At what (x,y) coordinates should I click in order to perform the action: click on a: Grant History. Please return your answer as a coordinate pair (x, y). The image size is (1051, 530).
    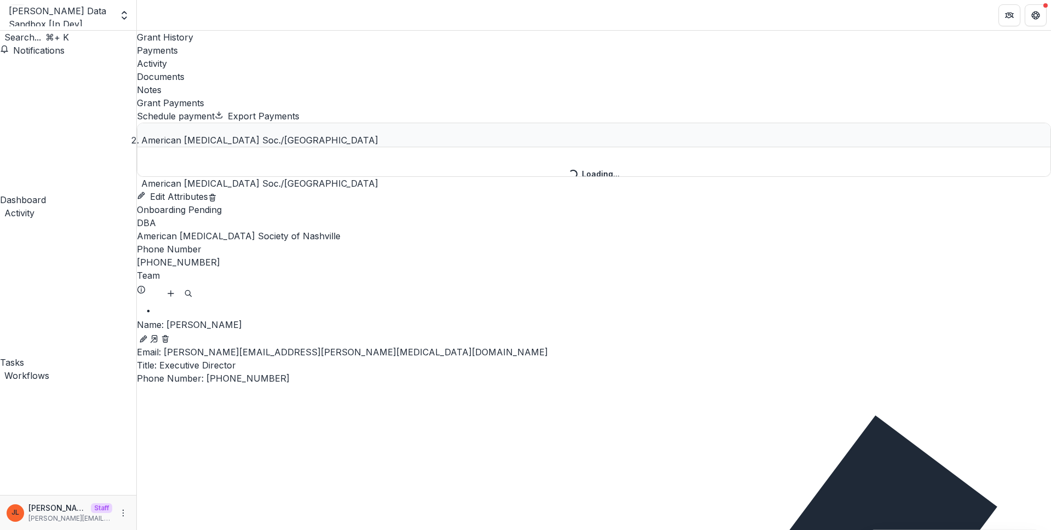
    Looking at the image, I should click on (594, 37).